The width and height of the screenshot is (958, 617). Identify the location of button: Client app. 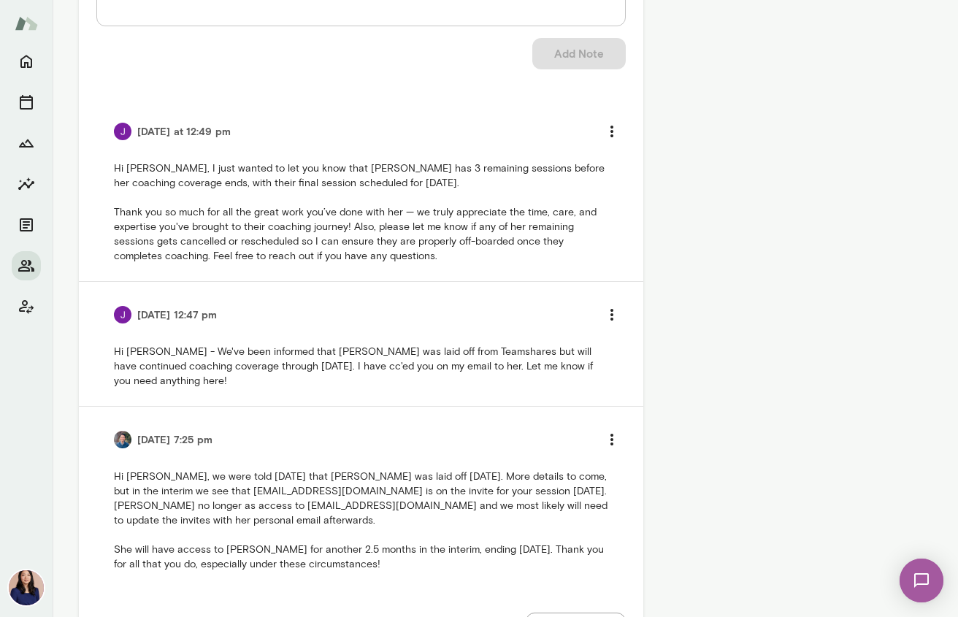
(26, 307).